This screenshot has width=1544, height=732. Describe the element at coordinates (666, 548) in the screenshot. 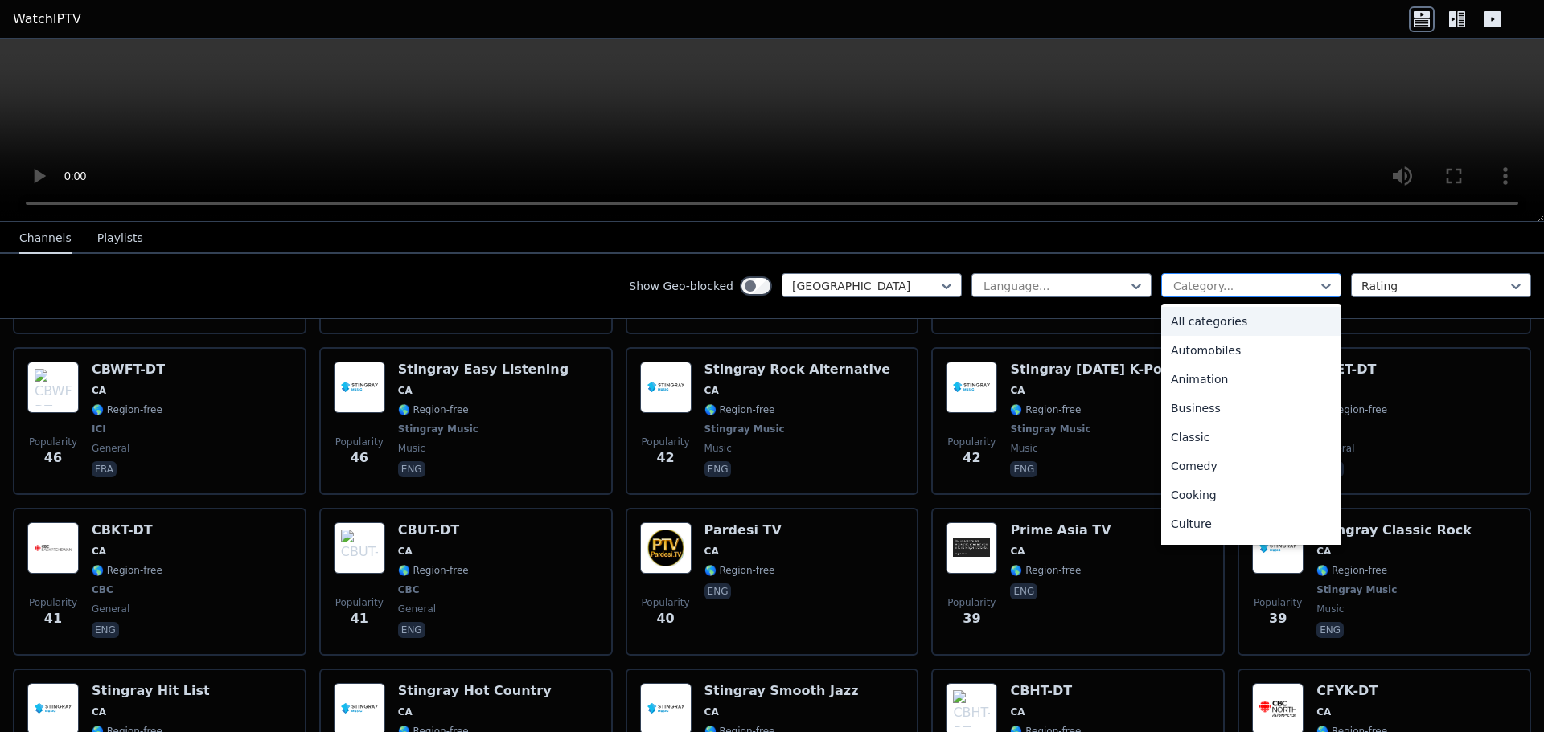

I see `img: Pardesi TV` at that location.